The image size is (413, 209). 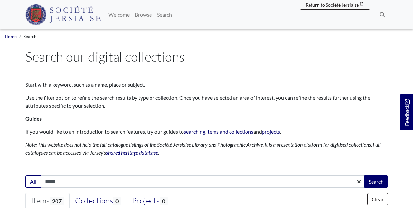 I want to click on em: Note: This website does not hold the full catalogue listings of the Société Jersiaise Library and..., so click(x=203, y=149).